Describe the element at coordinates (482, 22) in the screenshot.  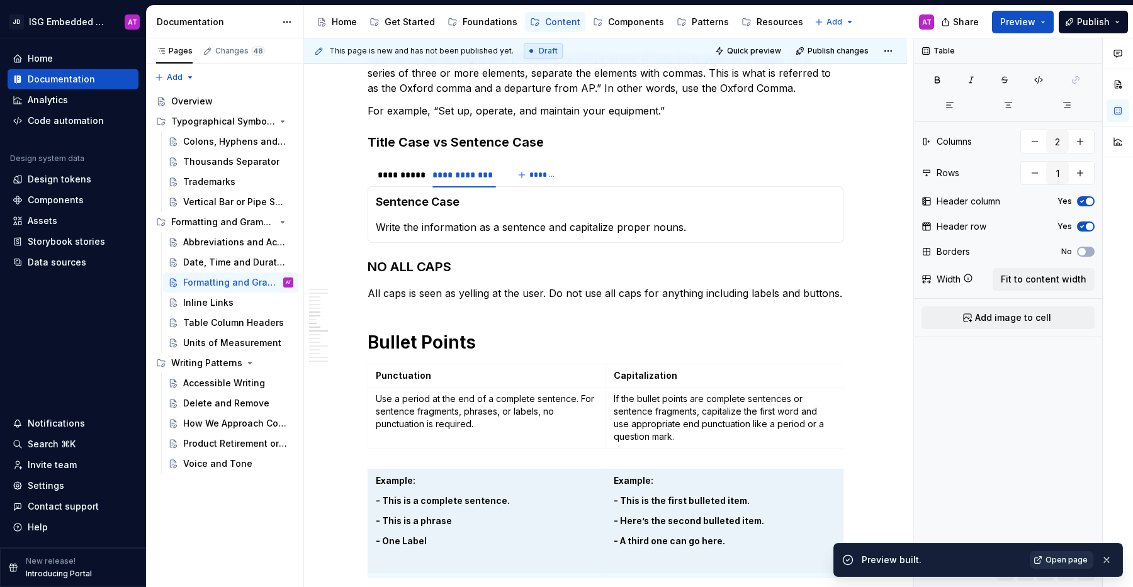
I see `a: Foundations` at that location.